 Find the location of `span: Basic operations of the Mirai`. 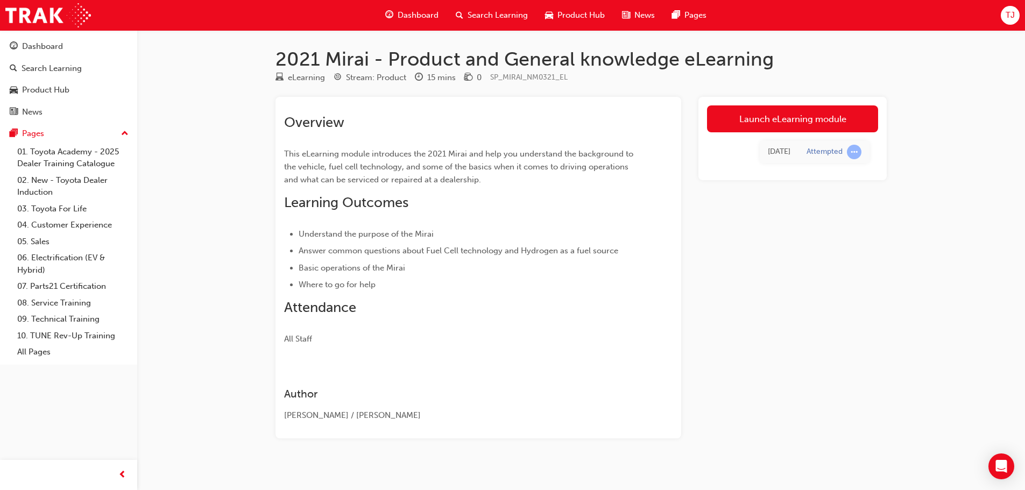

span: Basic operations of the Mirai is located at coordinates (352, 268).